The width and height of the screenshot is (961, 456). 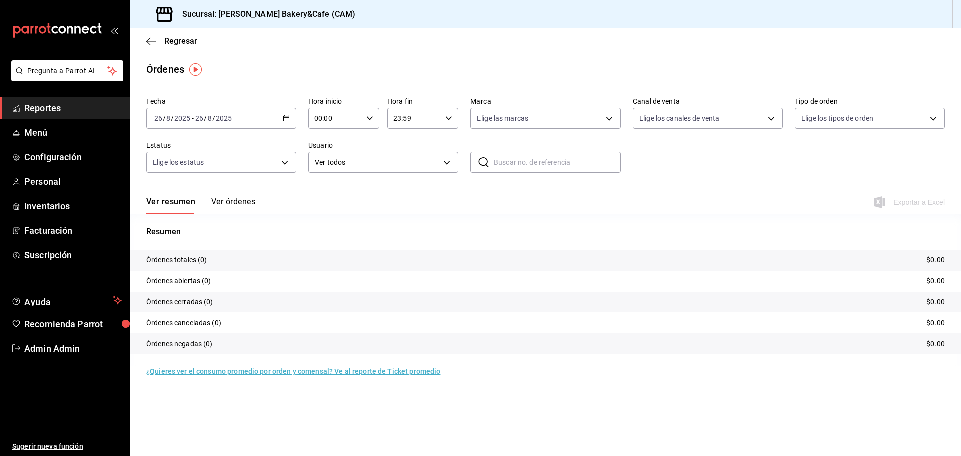 I want to click on span: Configuración, so click(x=73, y=157).